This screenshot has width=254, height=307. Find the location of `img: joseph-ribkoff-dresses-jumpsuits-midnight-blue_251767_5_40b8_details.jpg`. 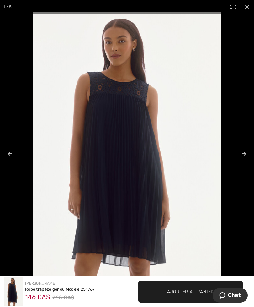

img: joseph-ribkoff-dresses-jumpsuits-midnight-blue_251767_5_40b8_details.jpg is located at coordinates (127, 153).